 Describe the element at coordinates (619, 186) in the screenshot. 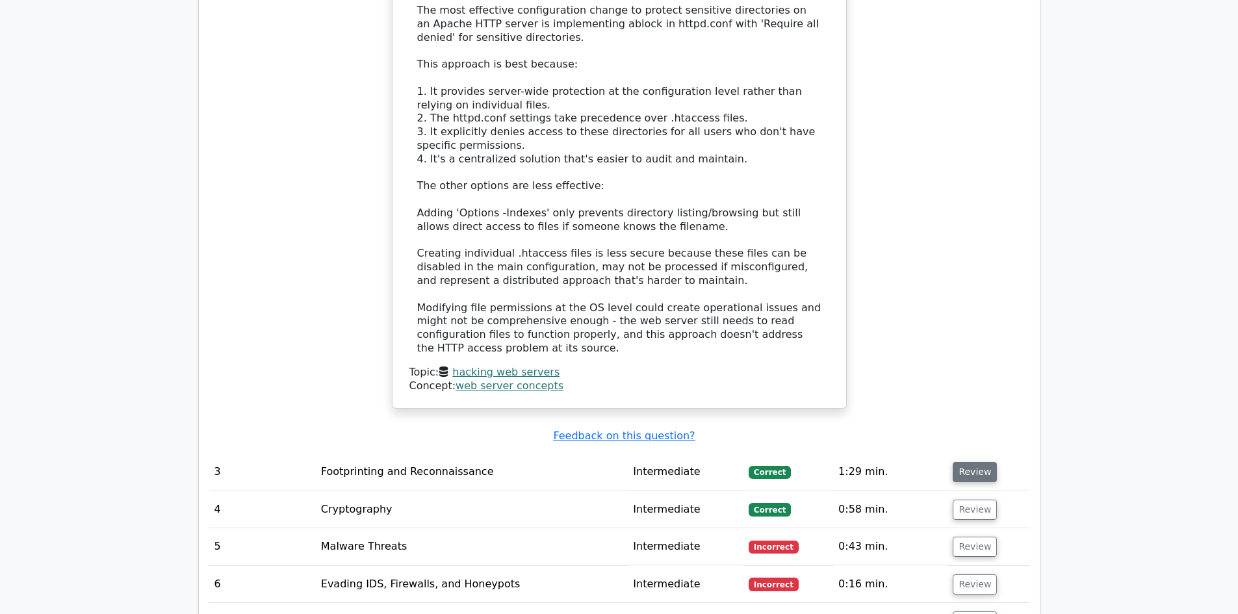

I see `directory: block in httpd.conf with 'Require all denied' for sensitive directories. This approach is best be...` at that location.